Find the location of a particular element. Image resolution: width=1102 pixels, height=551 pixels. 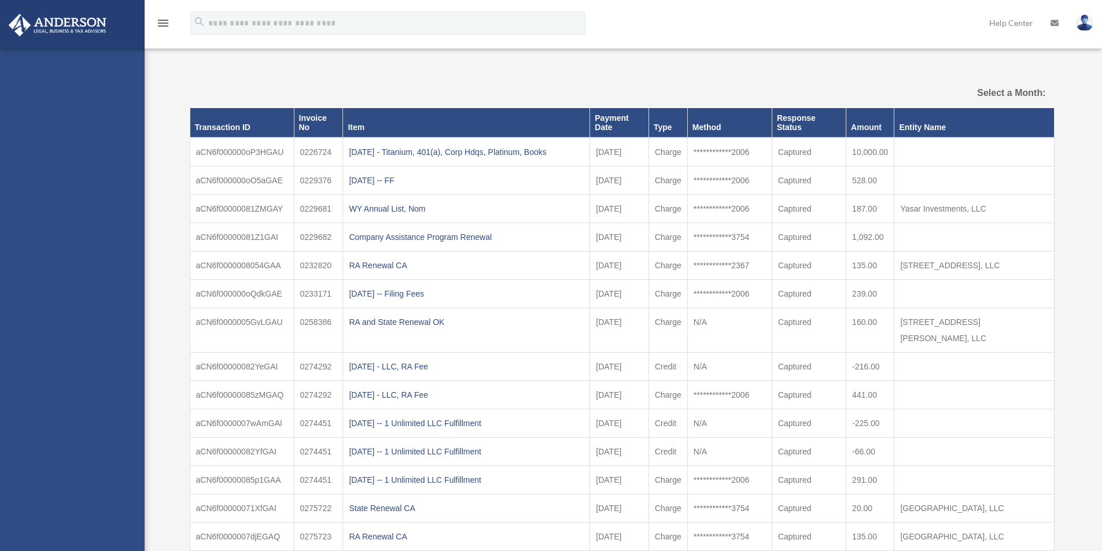

td: 528.00 is located at coordinates (870, 180).